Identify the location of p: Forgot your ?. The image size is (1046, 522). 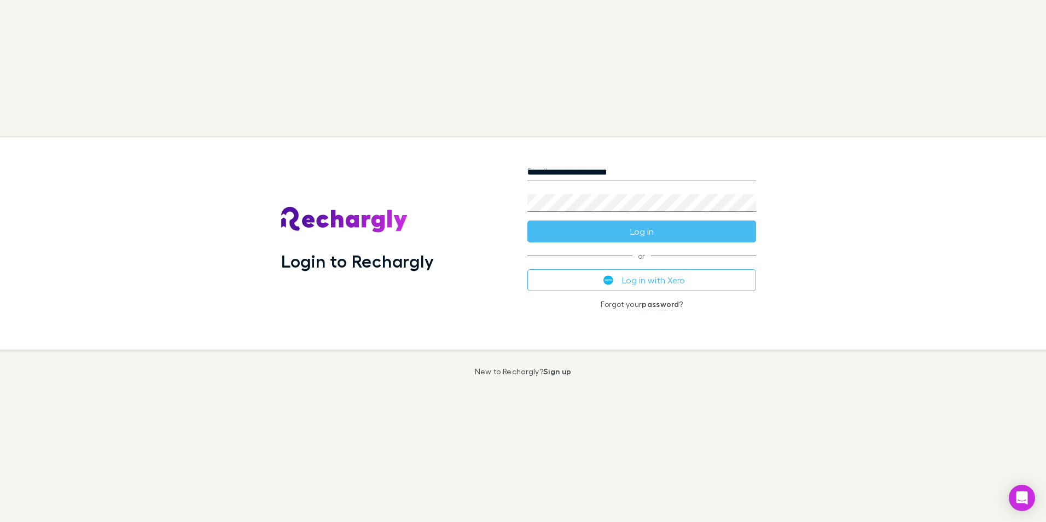
(642, 304).